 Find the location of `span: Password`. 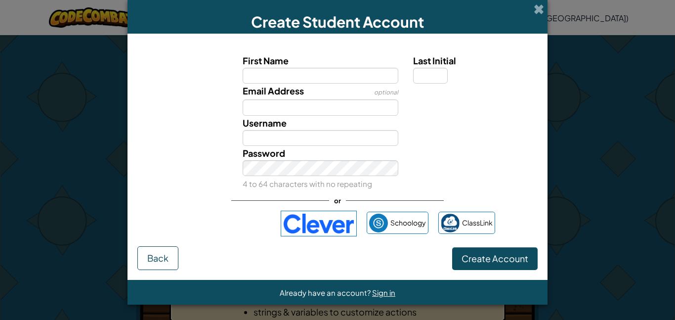

span: Password is located at coordinates (264, 153).